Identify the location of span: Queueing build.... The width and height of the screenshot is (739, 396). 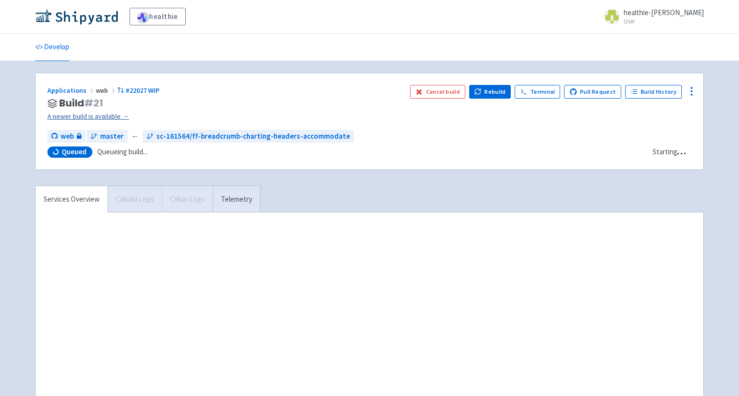
(122, 152).